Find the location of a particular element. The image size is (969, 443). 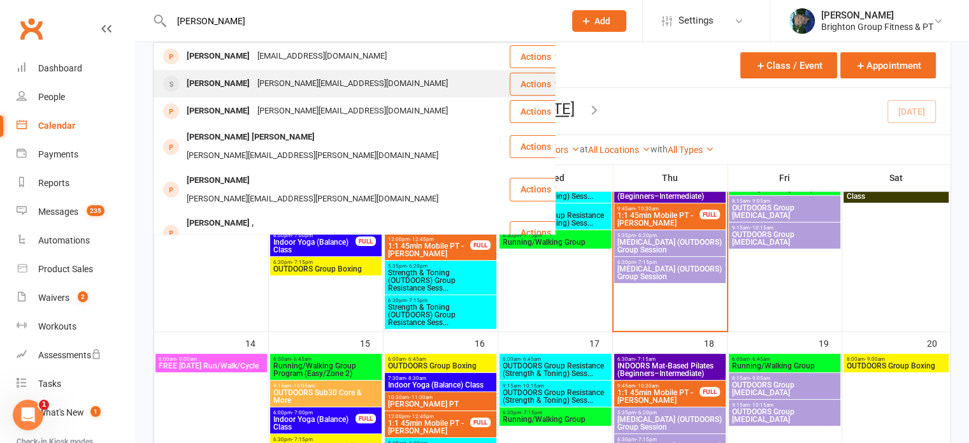

a: Dashboard is located at coordinates (75, 68).